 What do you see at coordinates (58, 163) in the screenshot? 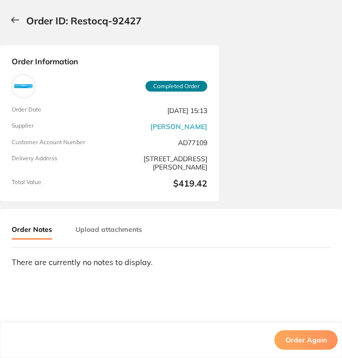
I see `span: Delivery Address` at bounding box center [58, 163].